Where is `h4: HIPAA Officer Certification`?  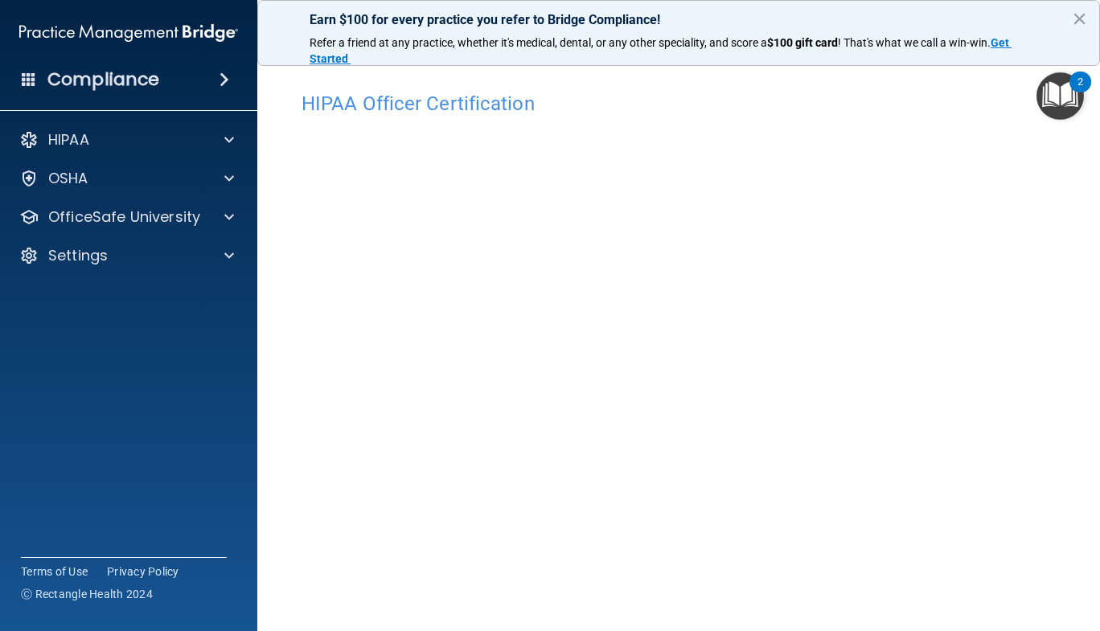 h4: HIPAA Officer Certification is located at coordinates (679, 104).